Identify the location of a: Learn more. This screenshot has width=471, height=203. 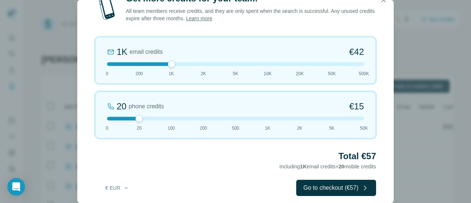
(199, 18).